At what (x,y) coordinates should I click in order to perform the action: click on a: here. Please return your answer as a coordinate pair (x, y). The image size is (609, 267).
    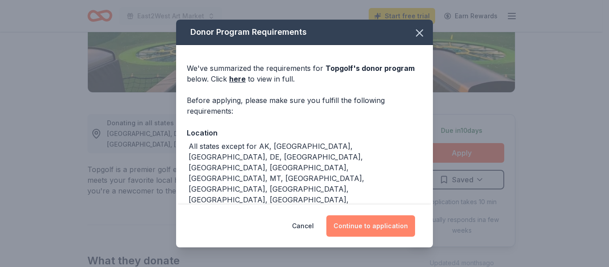
    Looking at the image, I should click on (237, 79).